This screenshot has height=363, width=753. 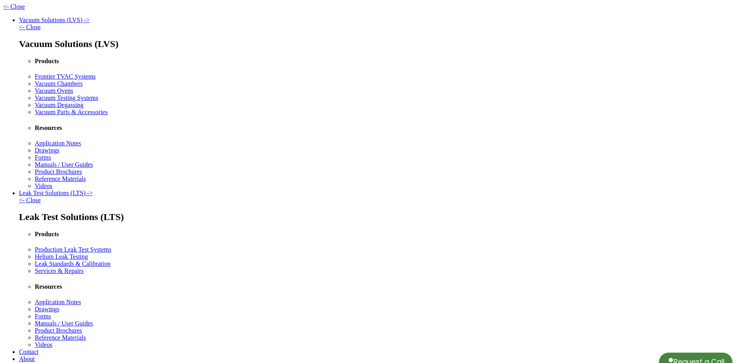 I want to click on a: Vacuum Degassing, so click(x=59, y=105).